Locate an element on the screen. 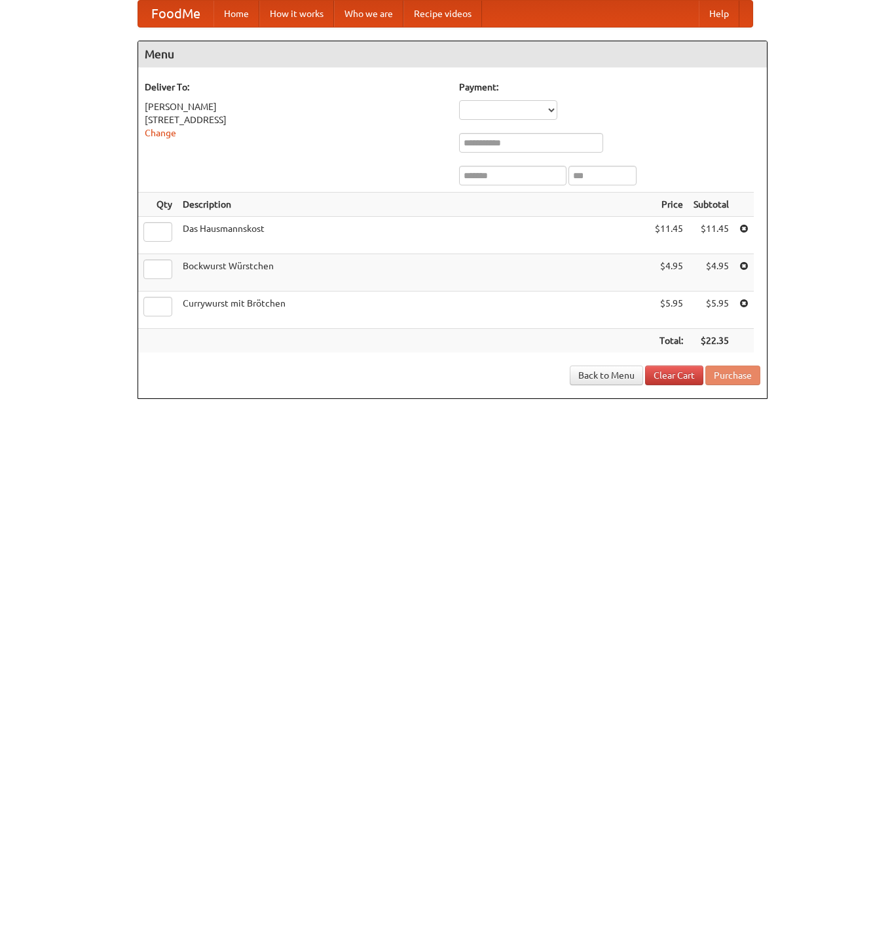 The height and width of the screenshot is (927, 890). h5: Payment: is located at coordinates (610, 87).